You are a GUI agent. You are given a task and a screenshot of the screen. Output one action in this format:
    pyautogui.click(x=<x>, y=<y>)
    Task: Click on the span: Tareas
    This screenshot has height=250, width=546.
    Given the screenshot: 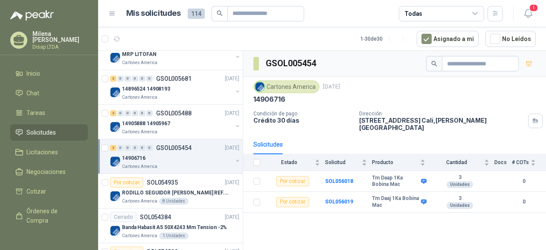 What is the action you would take?
    pyautogui.click(x=36, y=113)
    